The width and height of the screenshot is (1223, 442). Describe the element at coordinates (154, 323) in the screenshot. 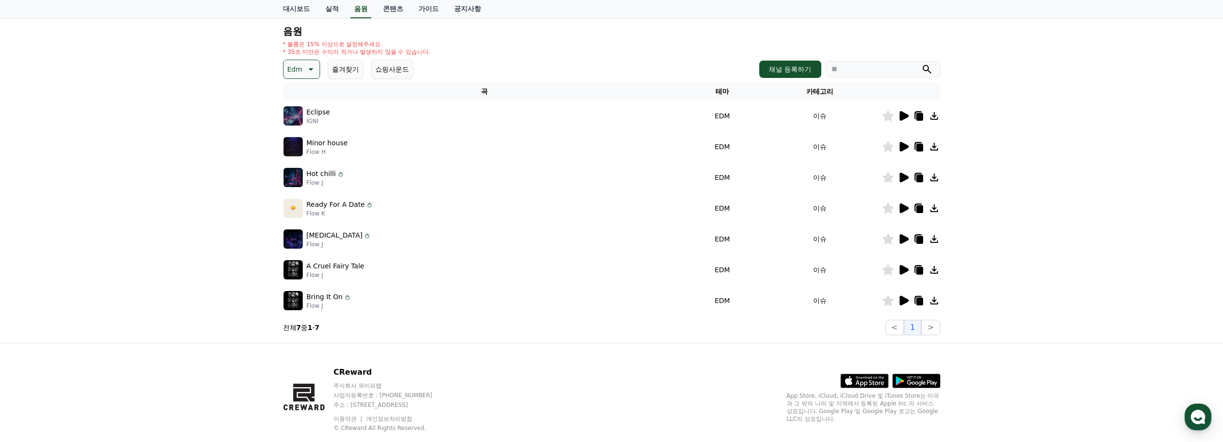

I see `span: 설정` at that location.